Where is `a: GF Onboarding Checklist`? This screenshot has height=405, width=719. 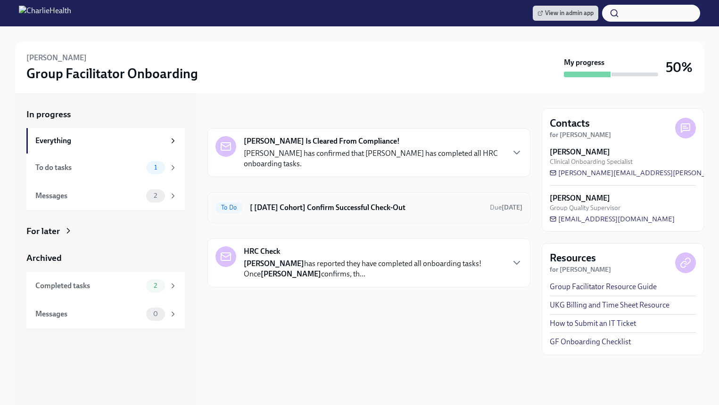
a: GF Onboarding Checklist is located at coordinates (590, 342).